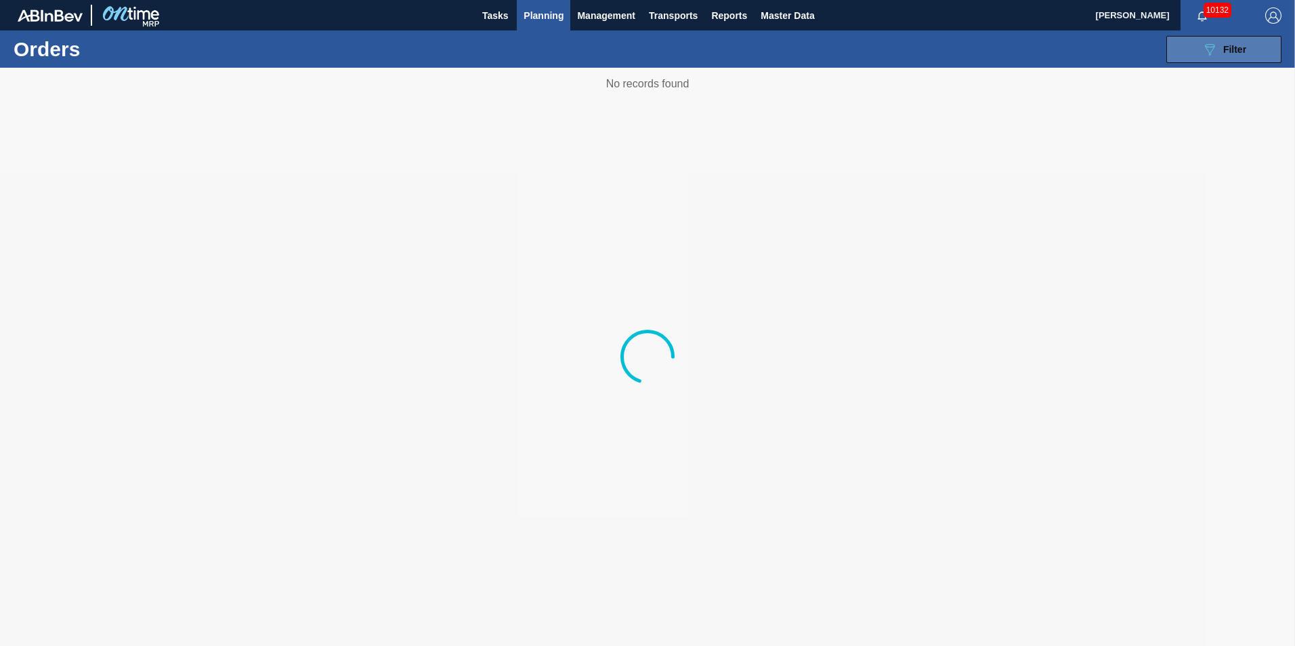 The image size is (1295, 646). What do you see at coordinates (495, 16) in the screenshot?
I see `span: Tasks` at bounding box center [495, 16].